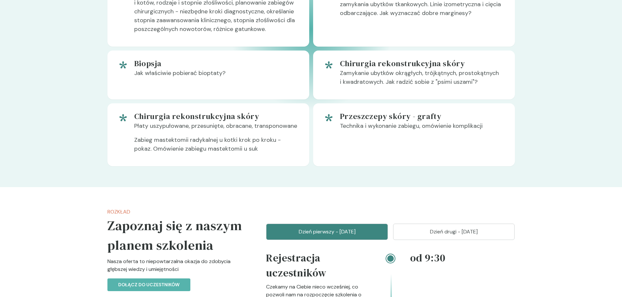 This screenshot has height=297, width=622. I want to click on p: Nasza oferta to niepowtarzalna okazja do zdobycia głębszej wiedzy i umiejętności, so click(176, 268).